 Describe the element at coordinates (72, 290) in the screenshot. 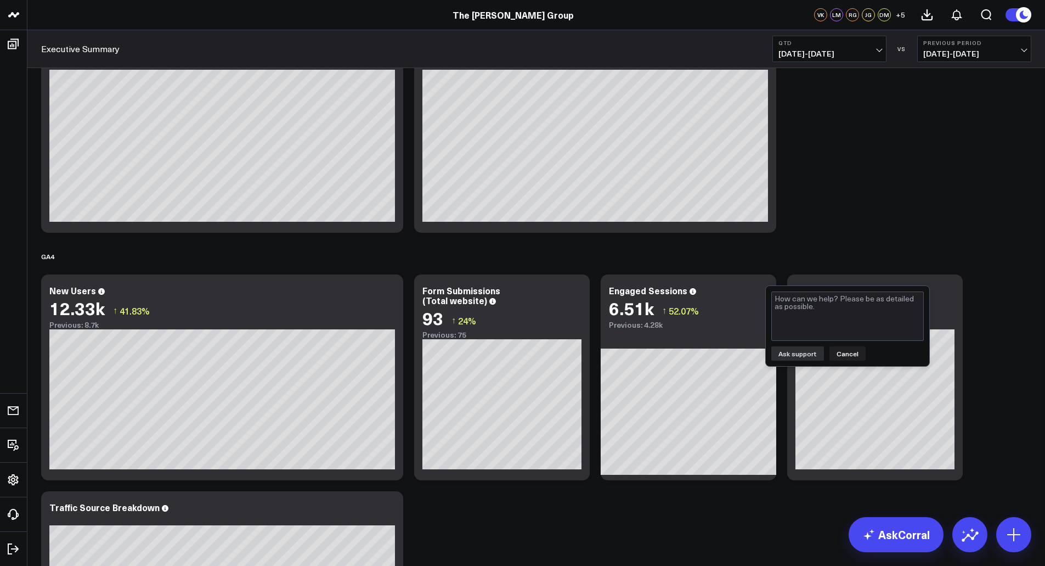

I see `div: New Users` at that location.